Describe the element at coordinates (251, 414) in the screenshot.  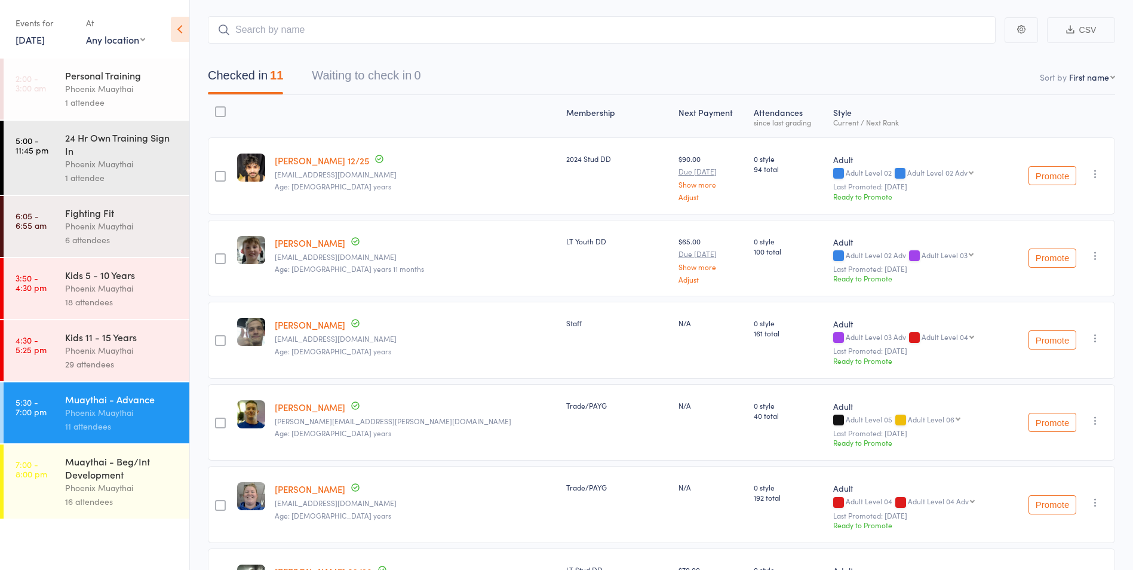
I see `img: image1723284749.png` at that location.